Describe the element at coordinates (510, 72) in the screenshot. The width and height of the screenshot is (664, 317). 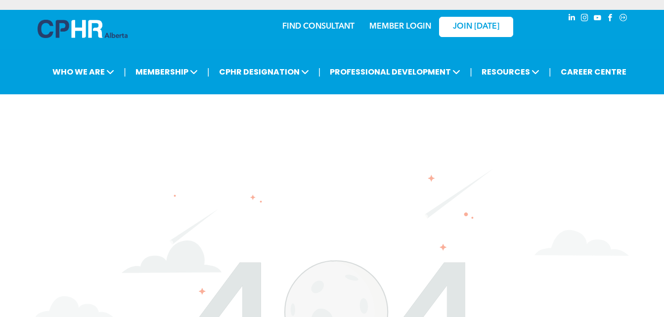
I see `span: RESOURCES` at that location.